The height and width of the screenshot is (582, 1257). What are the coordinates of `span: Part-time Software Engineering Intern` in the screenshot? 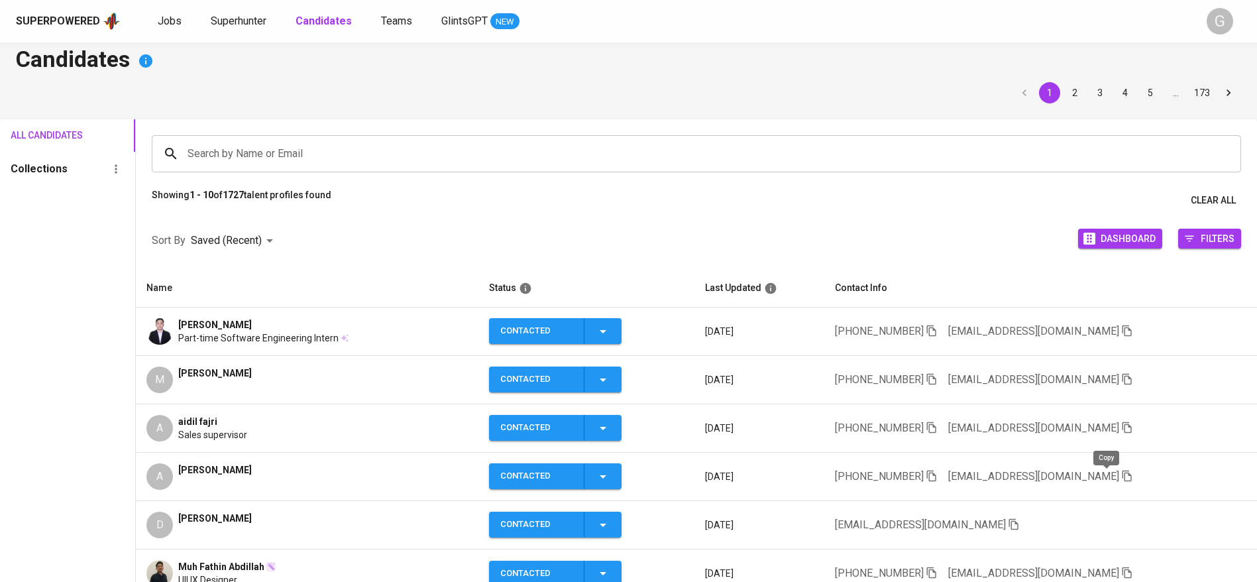 It's located at (258, 338).